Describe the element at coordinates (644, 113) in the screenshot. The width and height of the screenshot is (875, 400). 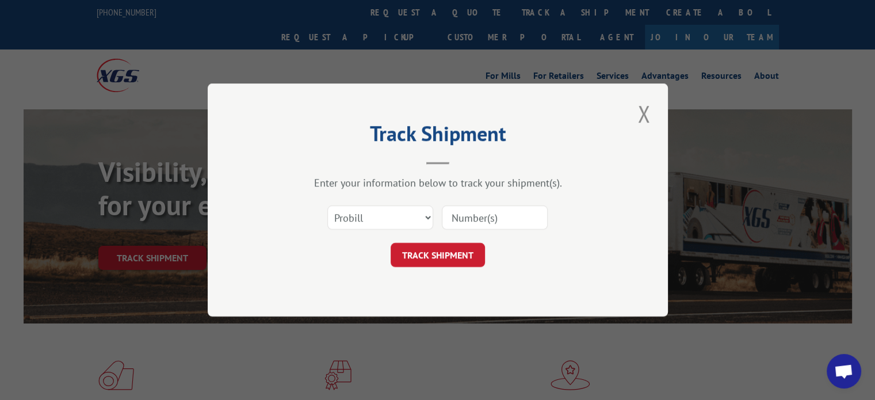
I see `button: Close modal` at that location.